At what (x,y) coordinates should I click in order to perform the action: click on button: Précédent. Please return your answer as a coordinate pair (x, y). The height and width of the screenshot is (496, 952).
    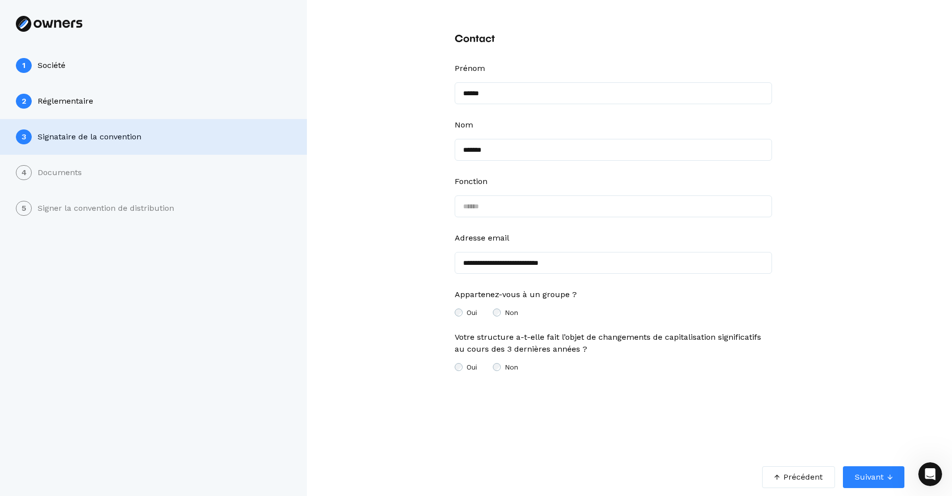
    Looking at the image, I should click on (799, 477).